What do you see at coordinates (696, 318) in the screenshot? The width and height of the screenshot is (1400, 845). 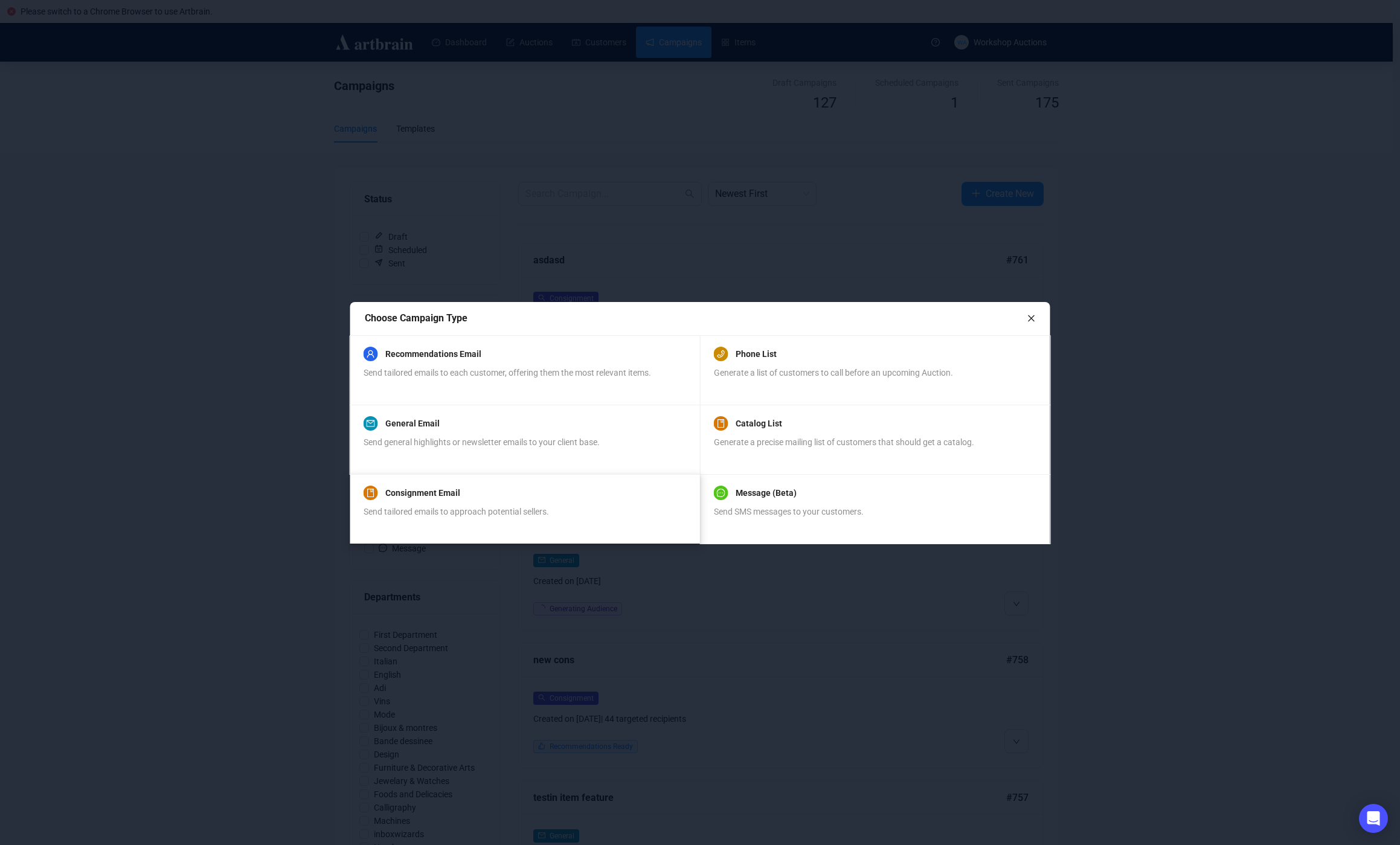 I see `div: Choose Campaign Type` at bounding box center [696, 318].